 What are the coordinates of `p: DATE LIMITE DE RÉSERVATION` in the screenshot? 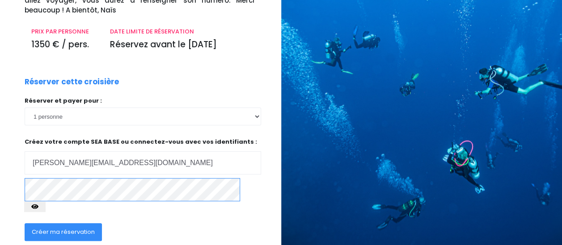 It's located at (182, 32).